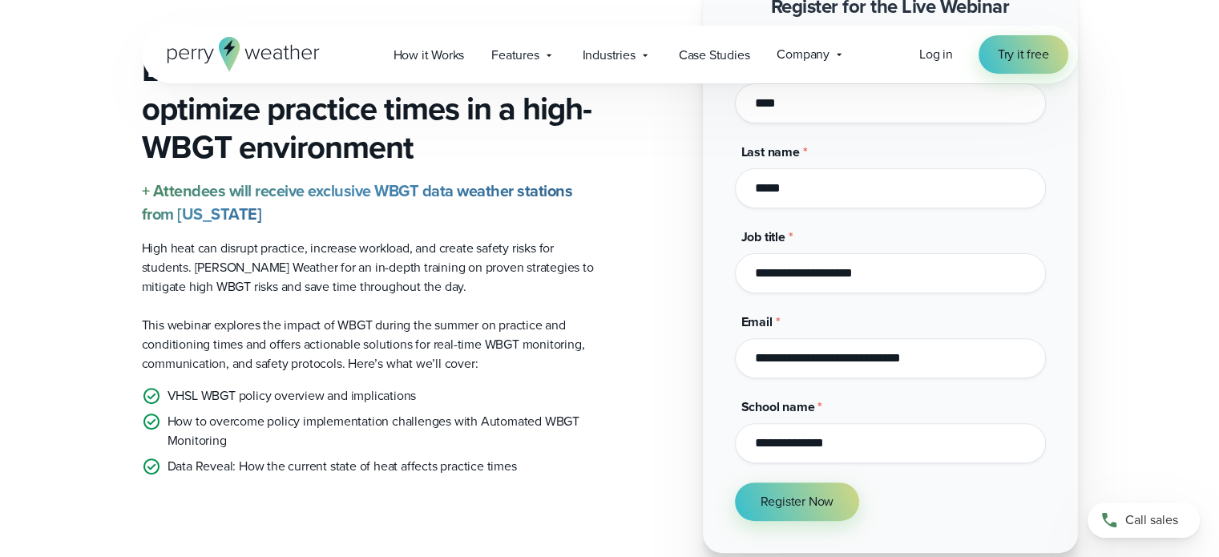 The image size is (1219, 557). What do you see at coordinates (756, 321) in the screenshot?
I see `span: Email` at bounding box center [756, 321].